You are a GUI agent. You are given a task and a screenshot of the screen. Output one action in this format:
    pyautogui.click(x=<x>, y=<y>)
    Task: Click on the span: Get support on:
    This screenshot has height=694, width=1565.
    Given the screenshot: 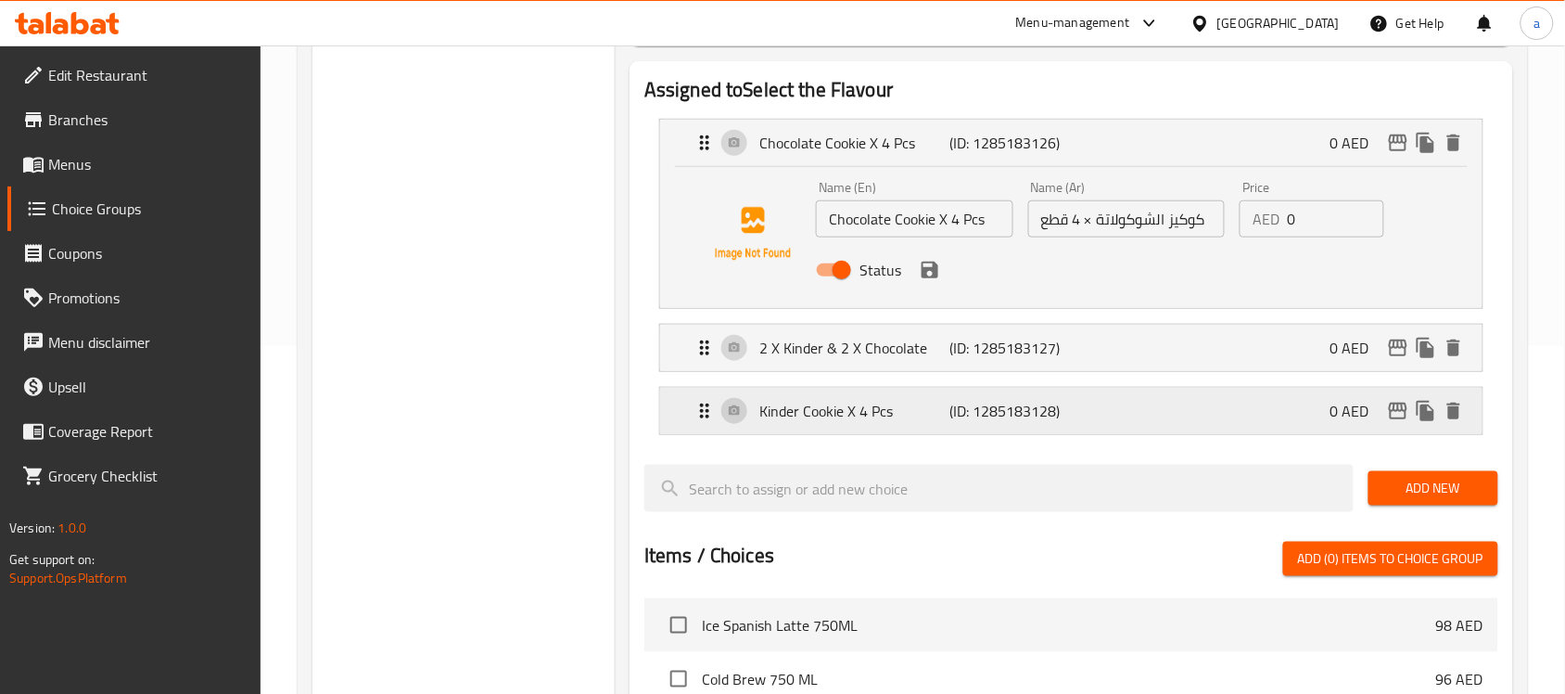 What is the action you would take?
    pyautogui.click(x=52, y=559)
    